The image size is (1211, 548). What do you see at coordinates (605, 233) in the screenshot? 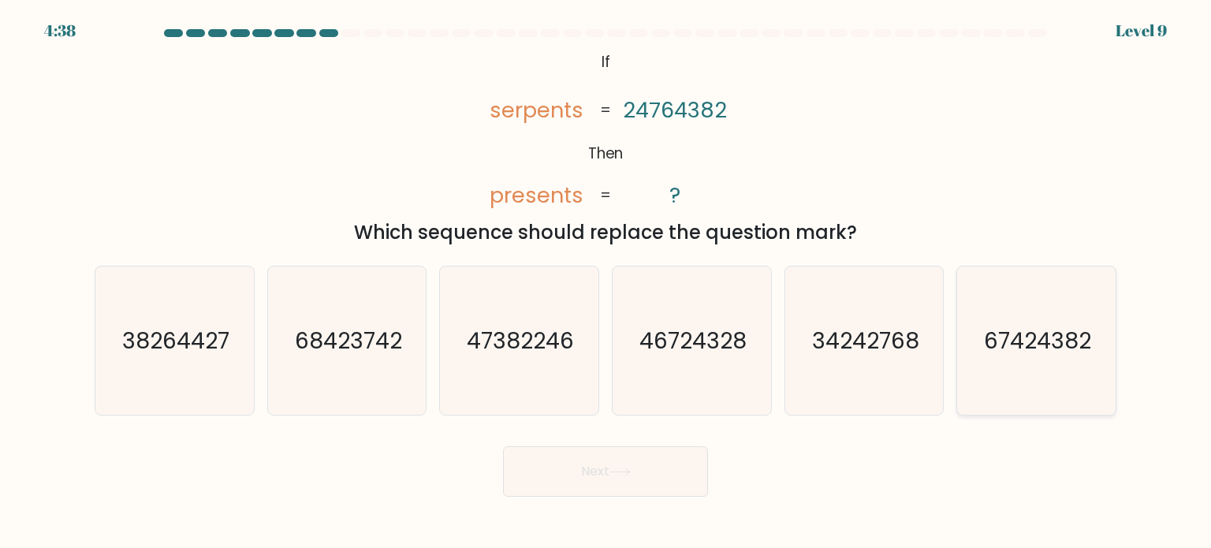
I see `div: Which sequence should replace the question mark?` at bounding box center [605, 233].